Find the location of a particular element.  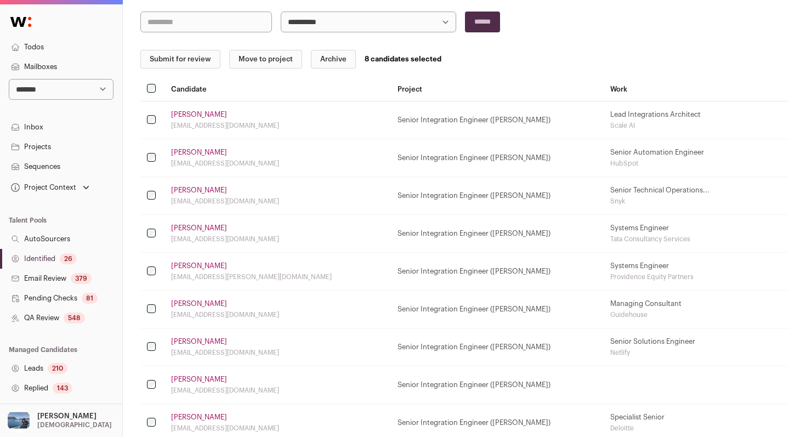

th: Project is located at coordinates (497, 89).